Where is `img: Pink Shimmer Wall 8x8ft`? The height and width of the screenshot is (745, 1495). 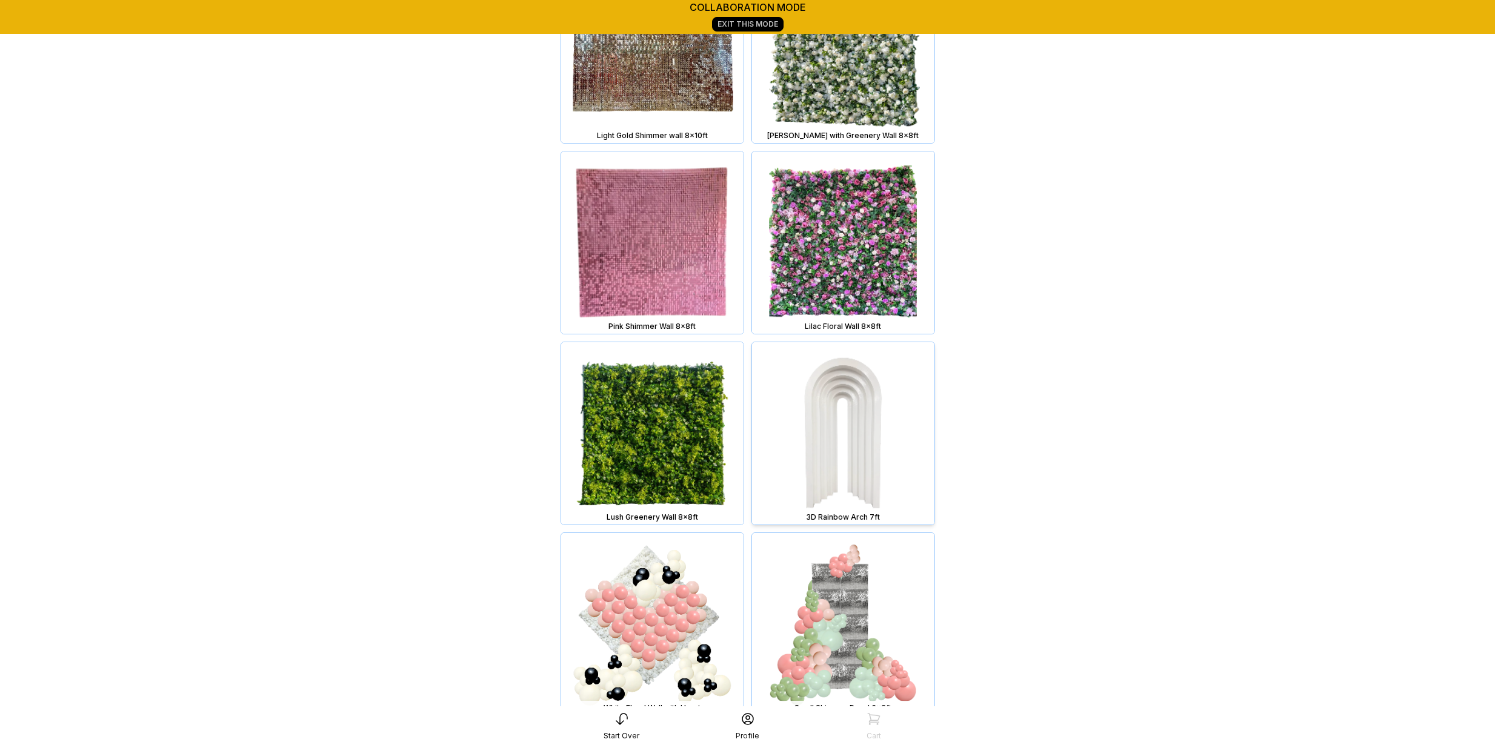 img: Pink Shimmer Wall 8x8ft is located at coordinates (652, 242).